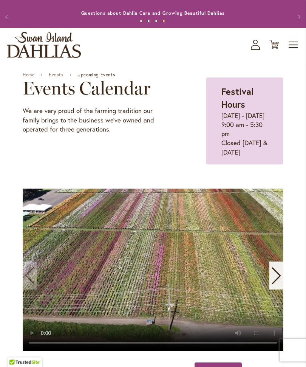 The height and width of the screenshot is (367, 306). Describe the element at coordinates (95, 120) in the screenshot. I see `p: We are very proud of the farming tradition our family brings to the business we've owned and oper...` at that location.